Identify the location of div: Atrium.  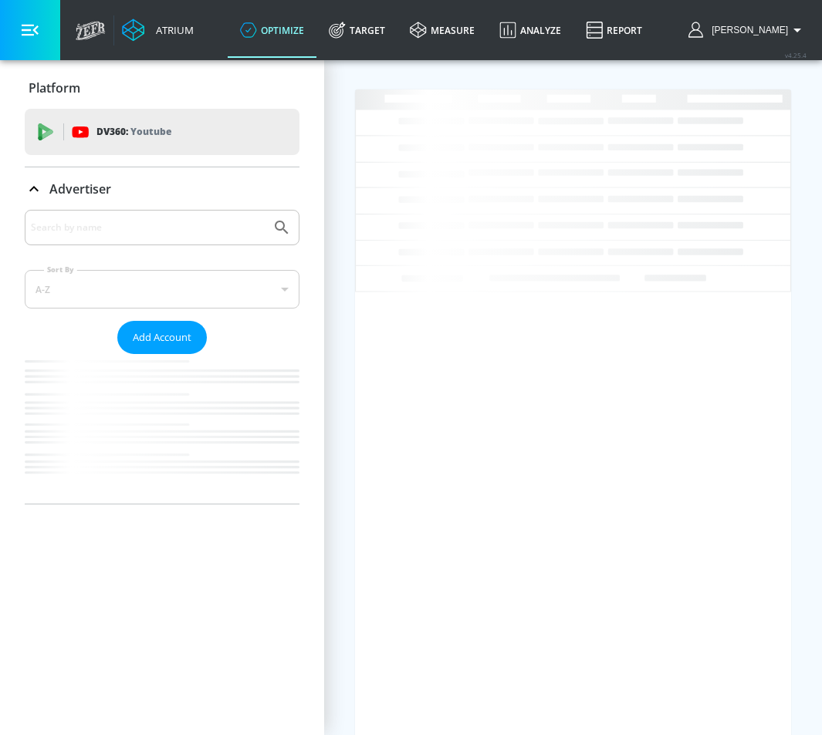
(171, 30).